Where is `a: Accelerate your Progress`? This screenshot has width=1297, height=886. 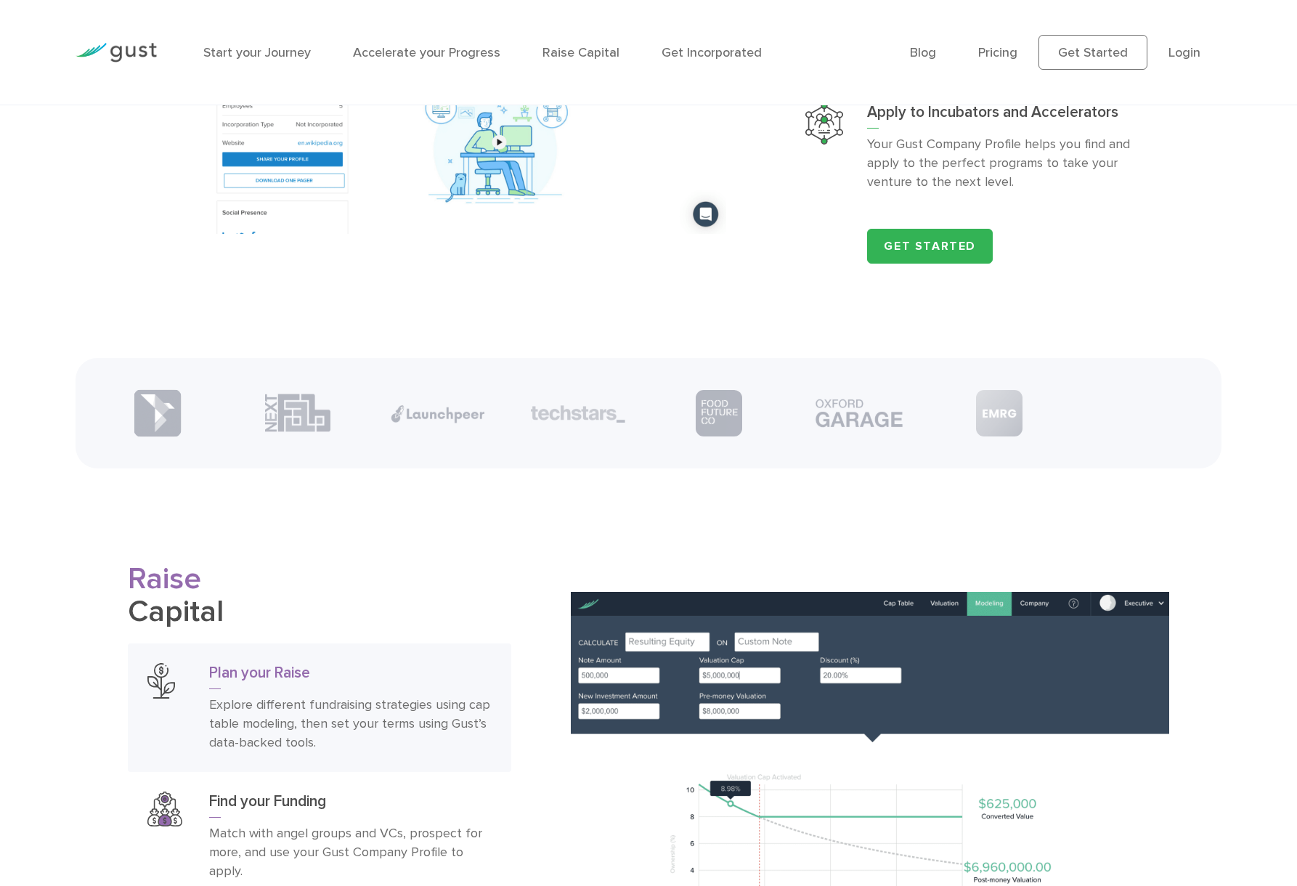
a: Accelerate your Progress is located at coordinates (426, 52).